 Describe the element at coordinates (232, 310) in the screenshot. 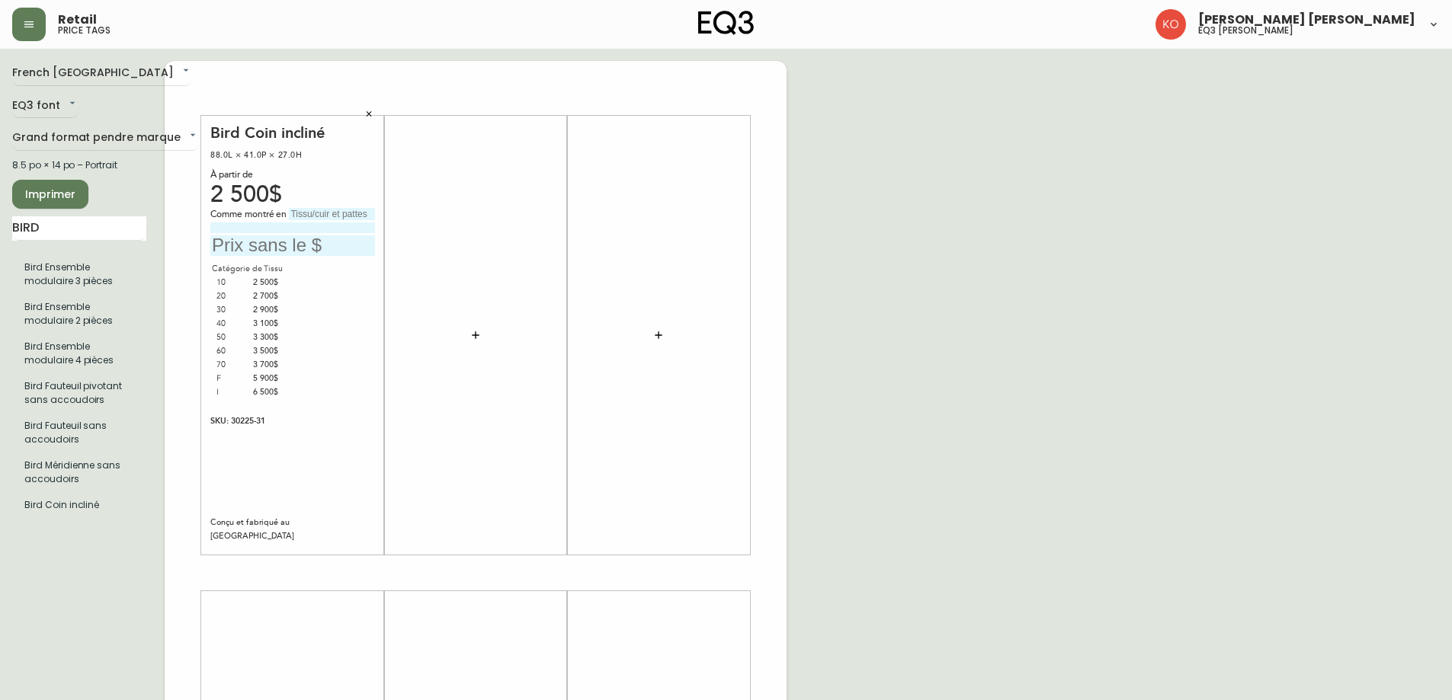

I see `div: 30` at that location.